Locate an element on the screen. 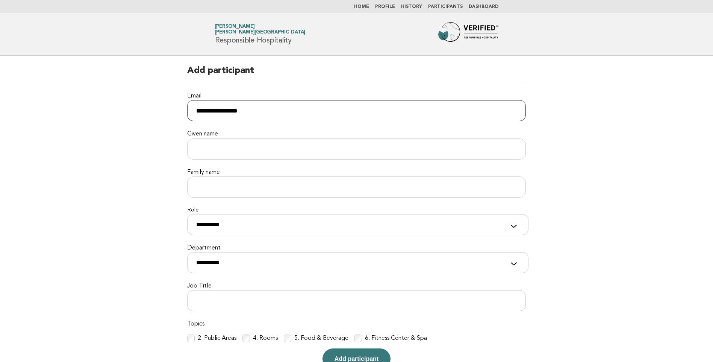 The image size is (713, 362). label: Topics is located at coordinates (356, 324).